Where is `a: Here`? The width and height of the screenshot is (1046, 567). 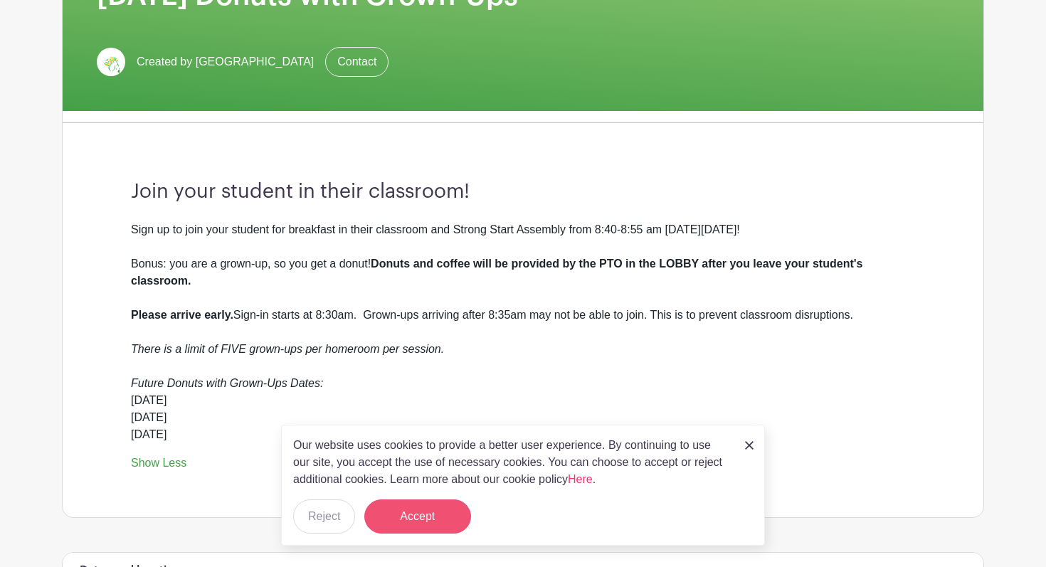 a: Here is located at coordinates (580, 479).